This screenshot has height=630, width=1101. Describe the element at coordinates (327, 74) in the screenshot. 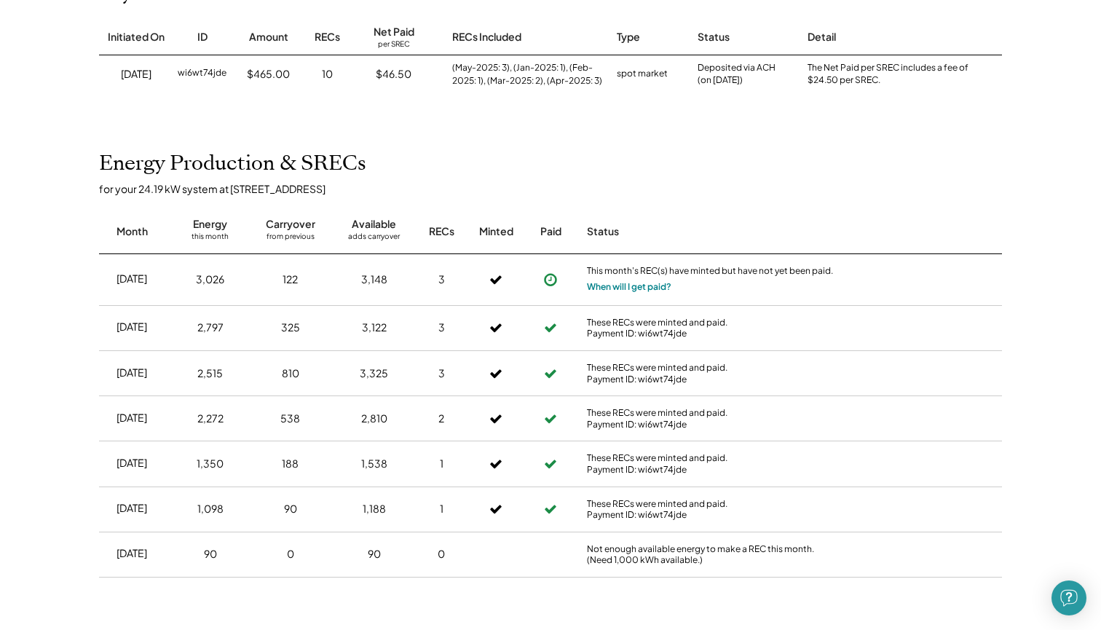

I see `div: 10` at that location.